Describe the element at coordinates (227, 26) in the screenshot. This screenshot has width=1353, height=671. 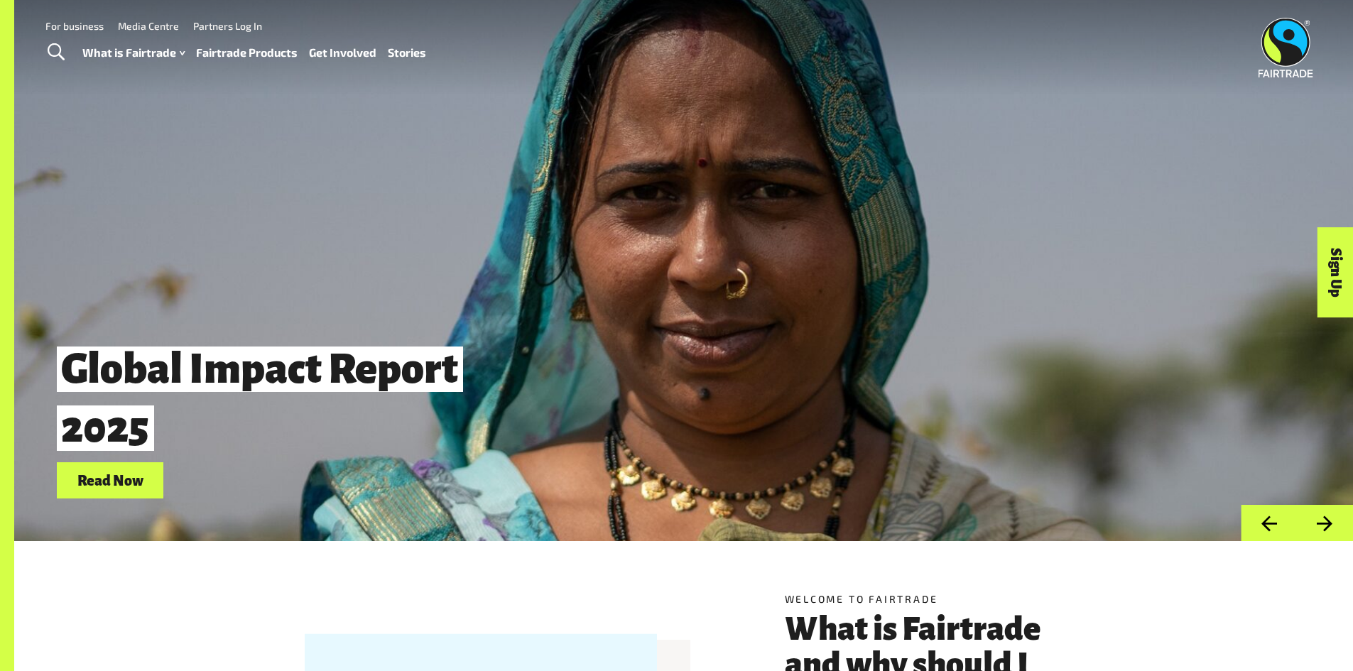
I see `a: Partners Log In` at that location.